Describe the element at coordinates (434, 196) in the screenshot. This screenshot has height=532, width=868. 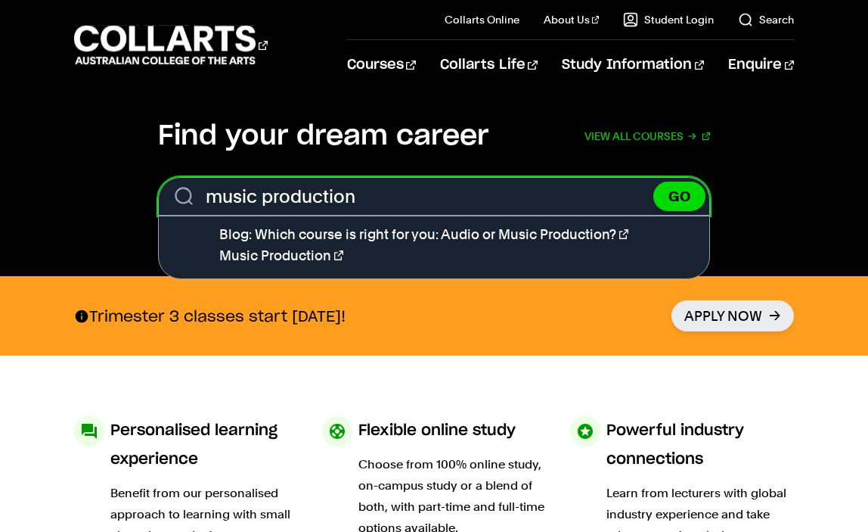
I see `form: Search` at that location.